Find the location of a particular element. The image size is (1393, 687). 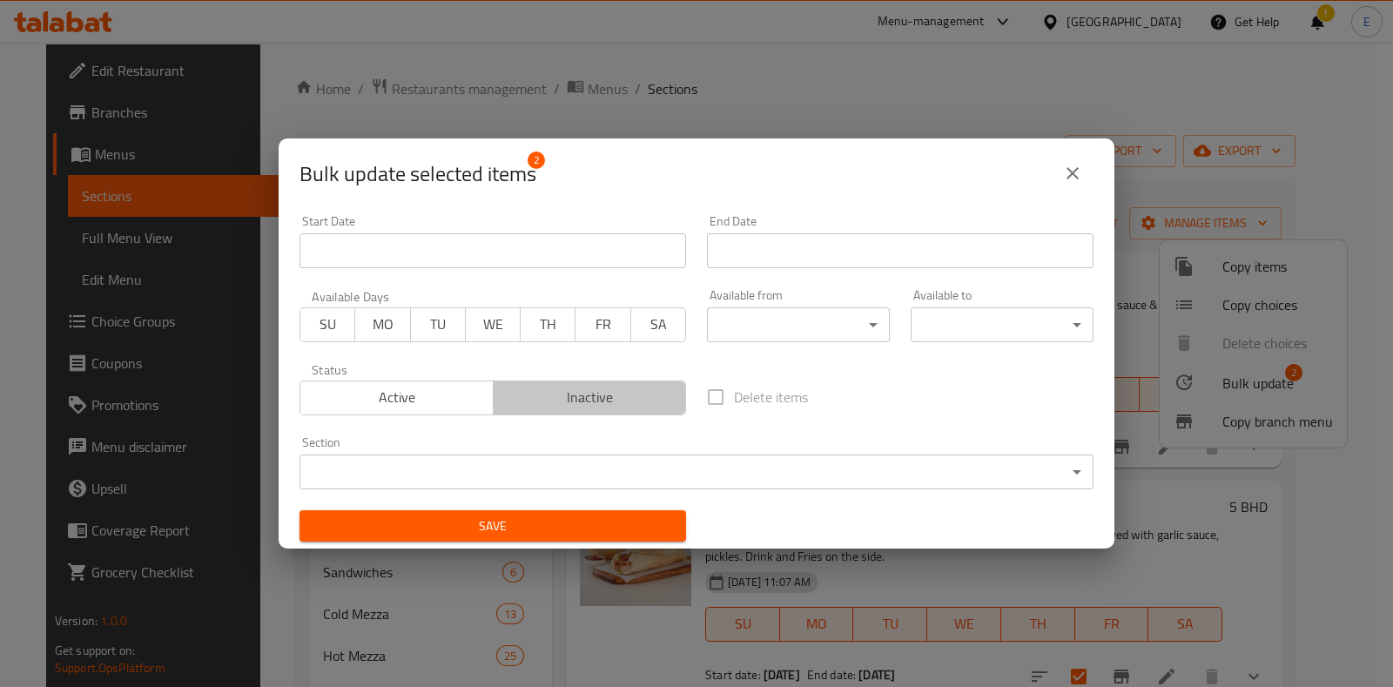

button: SU is located at coordinates (327, 325).